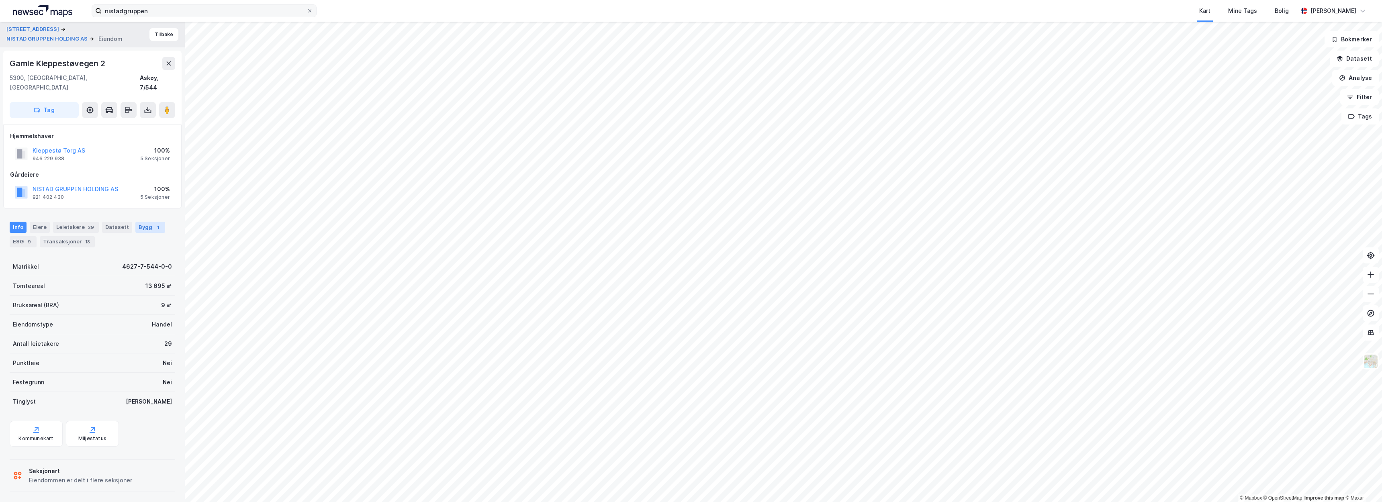  Describe the element at coordinates (1360, 97) in the screenshot. I see `button: Filter` at that location.